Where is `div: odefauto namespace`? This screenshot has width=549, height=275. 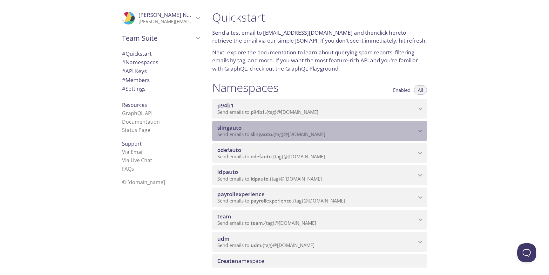
div: odefauto namespace is located at coordinates (319, 153).